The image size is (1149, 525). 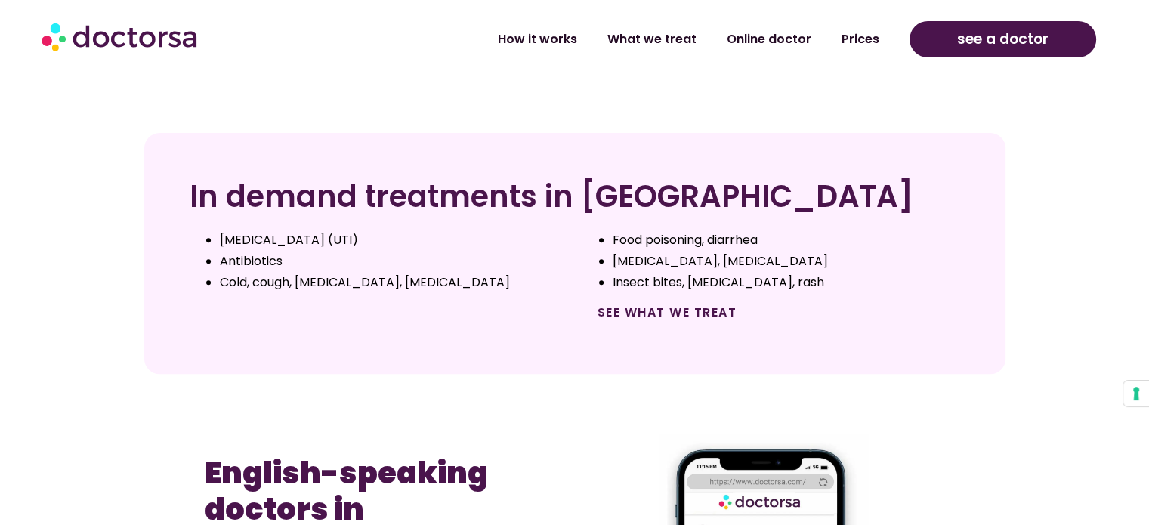 I want to click on a: See what we treat, so click(x=667, y=312).